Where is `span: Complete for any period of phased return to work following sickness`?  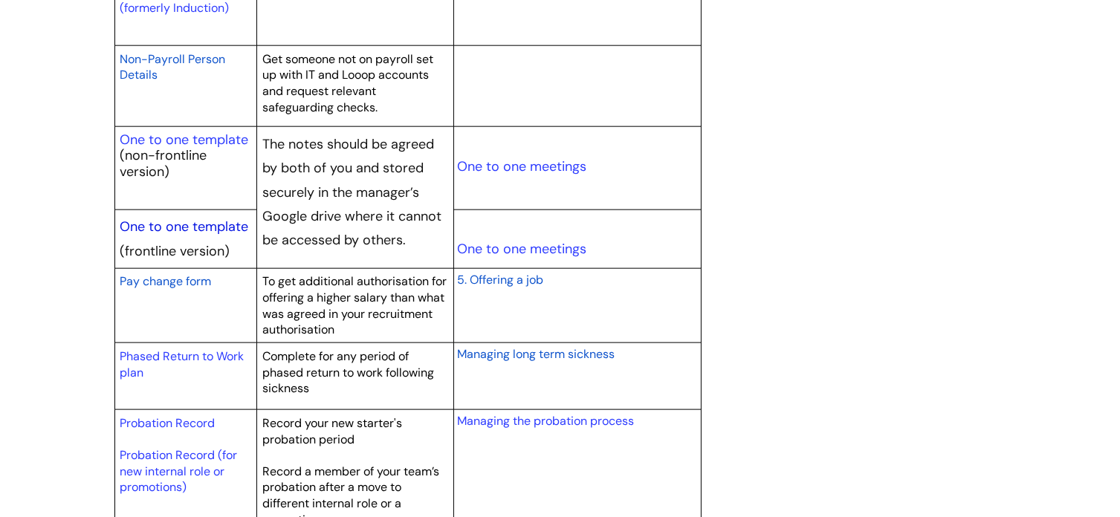 span: Complete for any period of phased return to work following sickness is located at coordinates (348, 372).